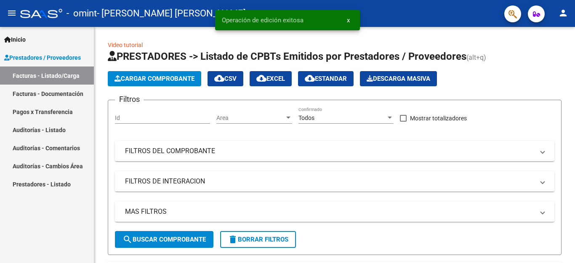 Image resolution: width=575 pixels, height=263 pixels. I want to click on app-download-masive: Descarga masiva de comprobantes (adjuntos), so click(398, 79).